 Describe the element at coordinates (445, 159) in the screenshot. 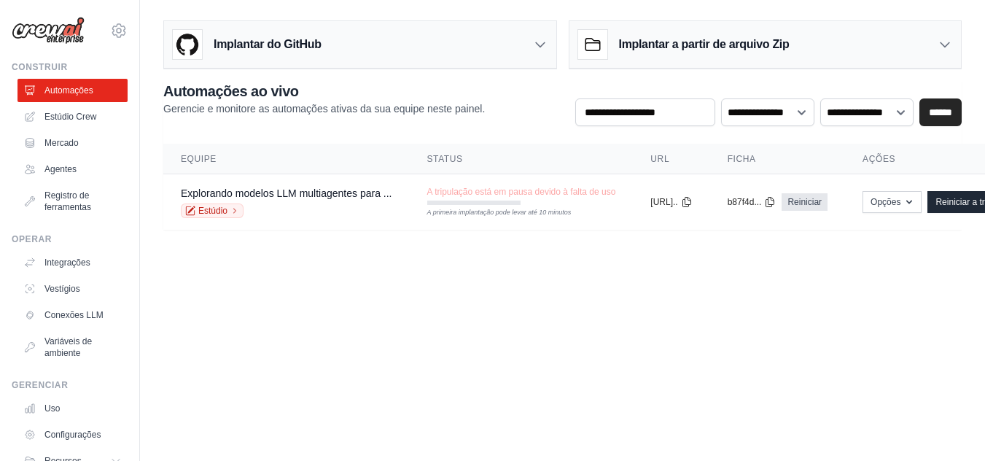

I see `font: Status` at that location.